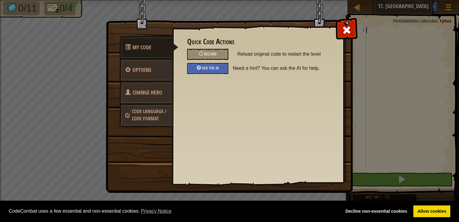 This screenshot has height=222, width=459. What do you see at coordinates (207, 68) in the screenshot?
I see `div: Ask the AI` at bounding box center [207, 68].